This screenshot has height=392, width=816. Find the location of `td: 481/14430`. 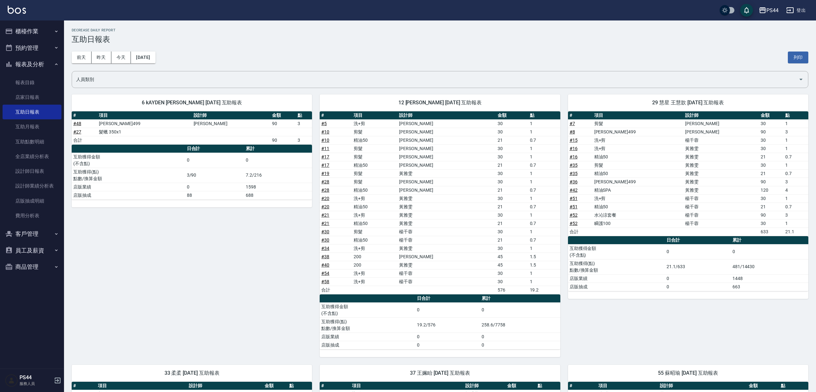

td: 481/14430 is located at coordinates (770, 267).